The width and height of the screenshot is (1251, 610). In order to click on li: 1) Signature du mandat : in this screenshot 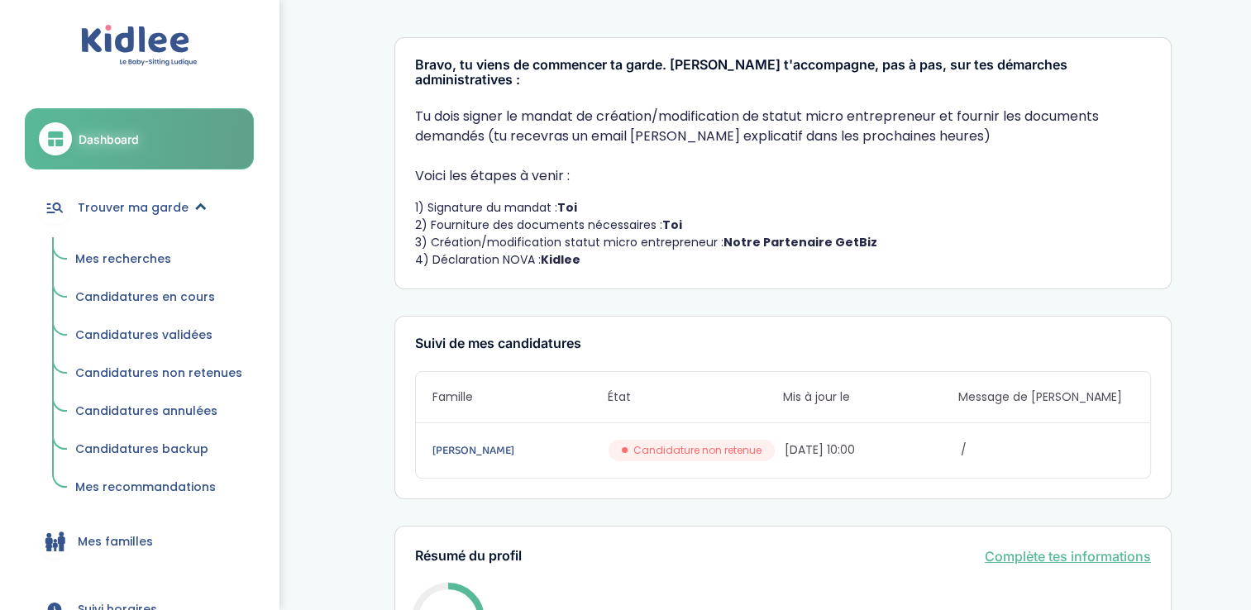, I will do `click(783, 207)`.